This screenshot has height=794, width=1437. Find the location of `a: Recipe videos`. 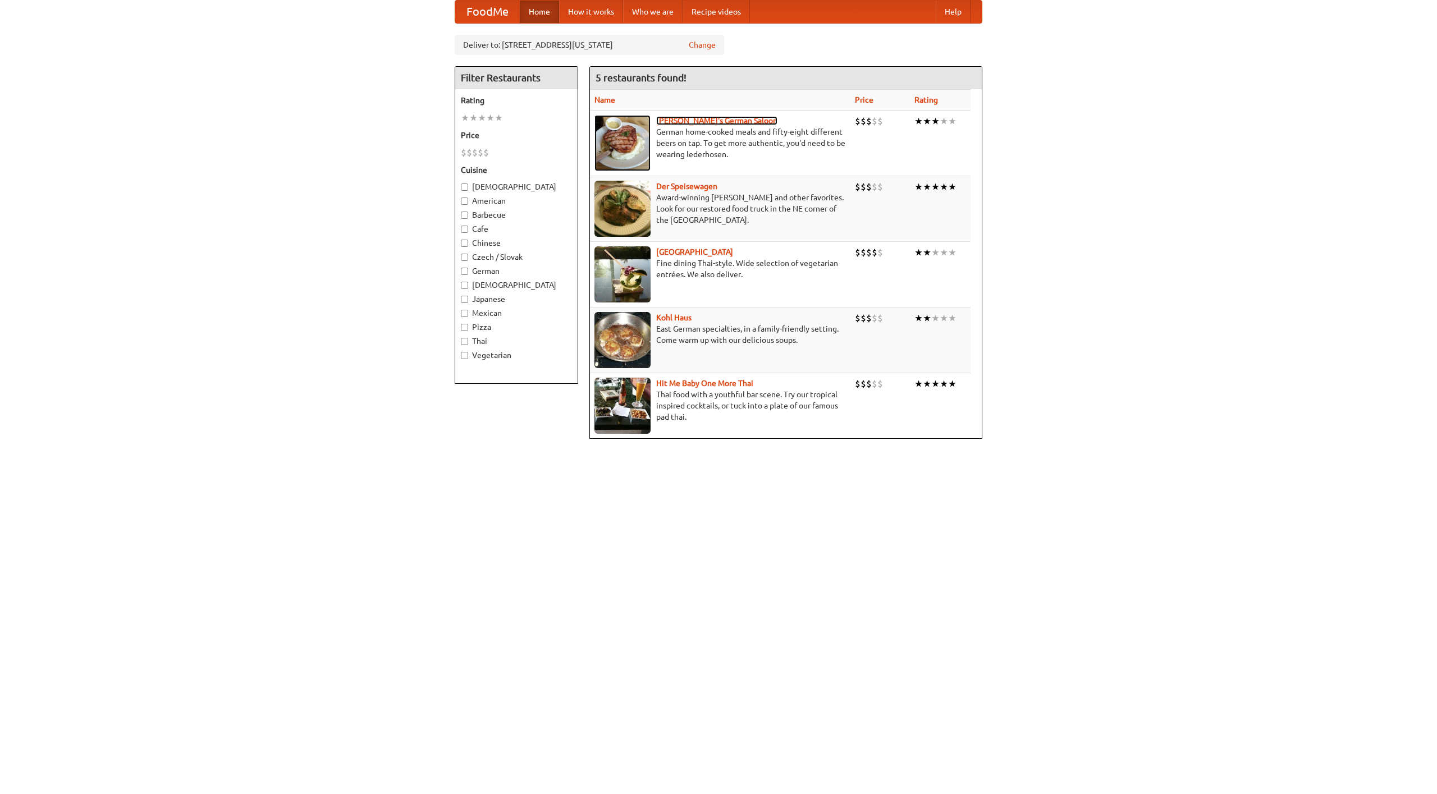

a: Recipe videos is located at coordinates (716, 12).